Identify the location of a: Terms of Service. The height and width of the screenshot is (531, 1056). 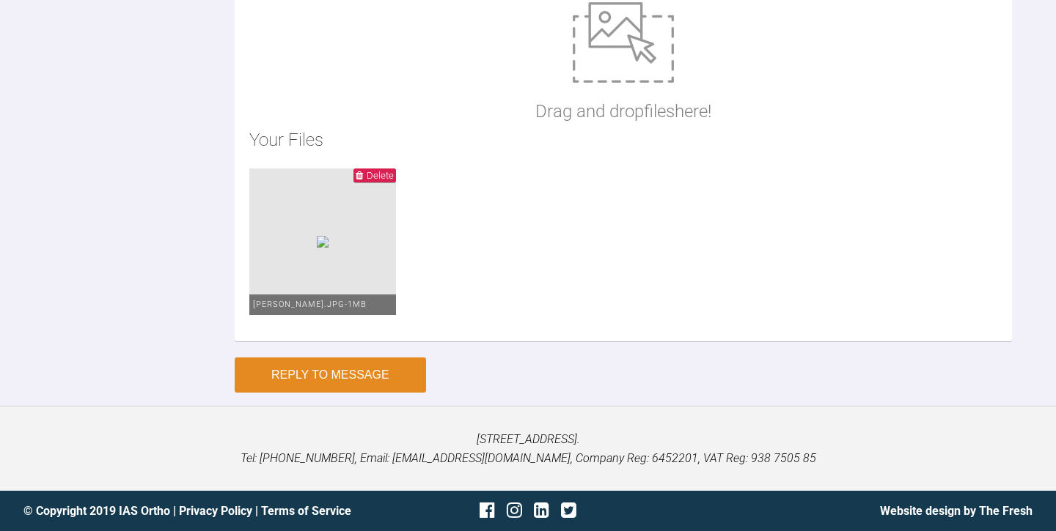
(306, 511).